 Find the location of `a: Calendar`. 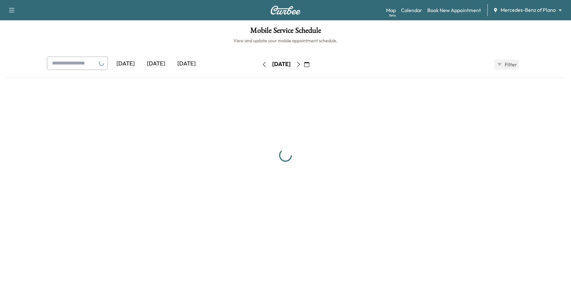

a: Calendar is located at coordinates (412, 10).